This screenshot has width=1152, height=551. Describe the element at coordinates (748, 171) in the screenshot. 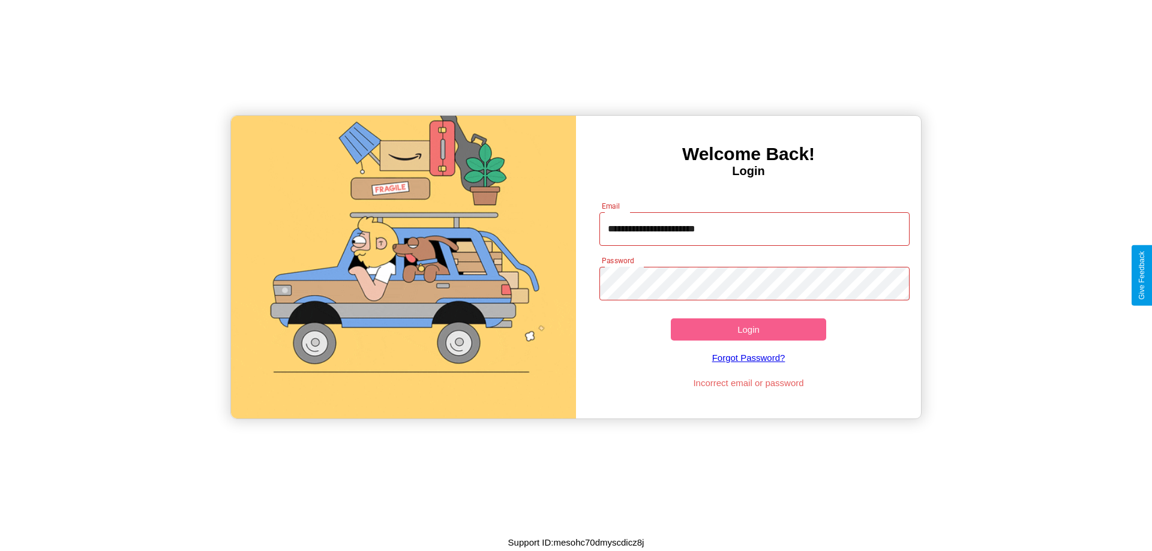

I see `h4: Login` at that location.